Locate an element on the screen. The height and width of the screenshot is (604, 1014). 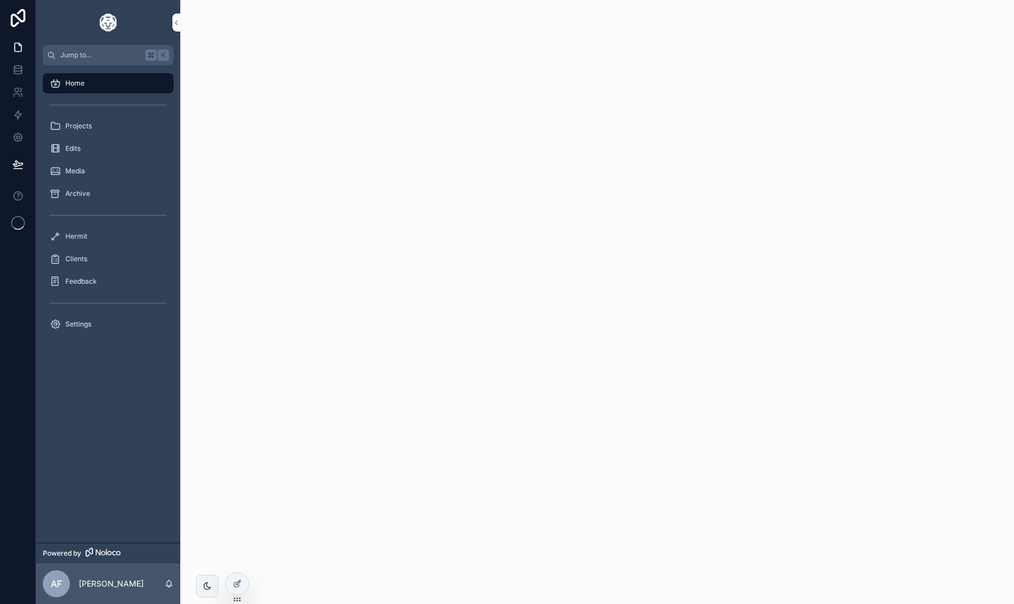
a: Hermit is located at coordinates (108, 237).